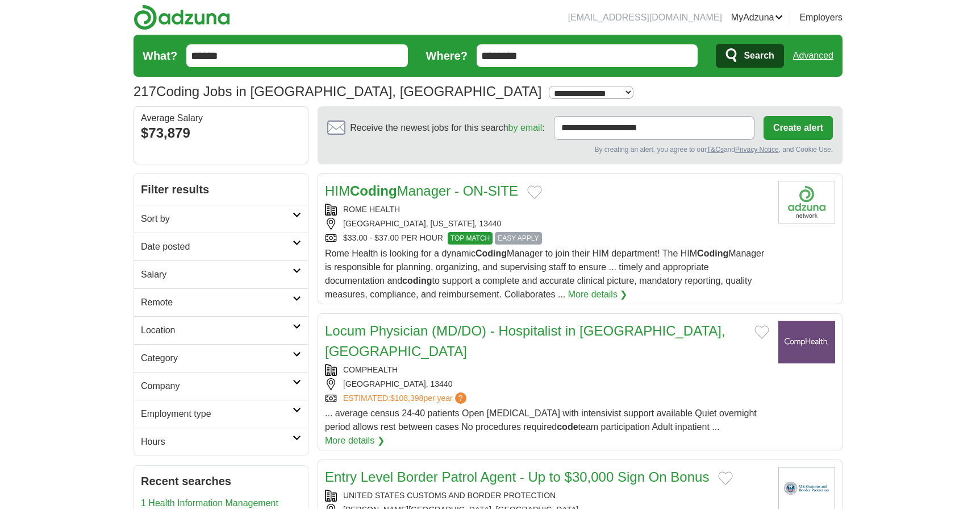 Image resolution: width=976 pixels, height=509 pixels. Describe the element at coordinates (580, 149) in the screenshot. I see `div: By creating an alert, you agree to our and , and Cookie Use.` at that location.